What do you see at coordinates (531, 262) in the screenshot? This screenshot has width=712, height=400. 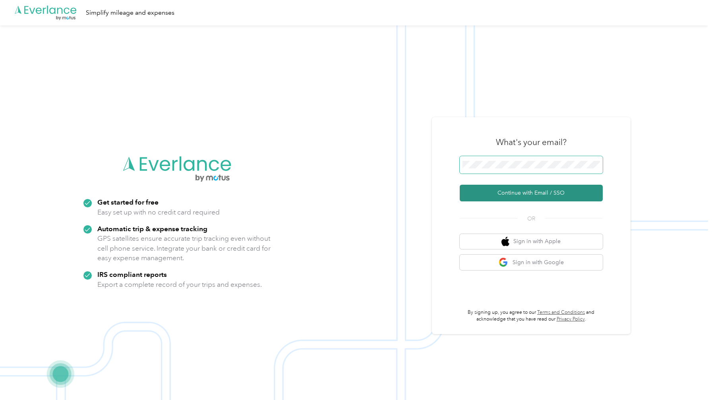 I see `button: google logoSign in with Google` at bounding box center [531, 262].